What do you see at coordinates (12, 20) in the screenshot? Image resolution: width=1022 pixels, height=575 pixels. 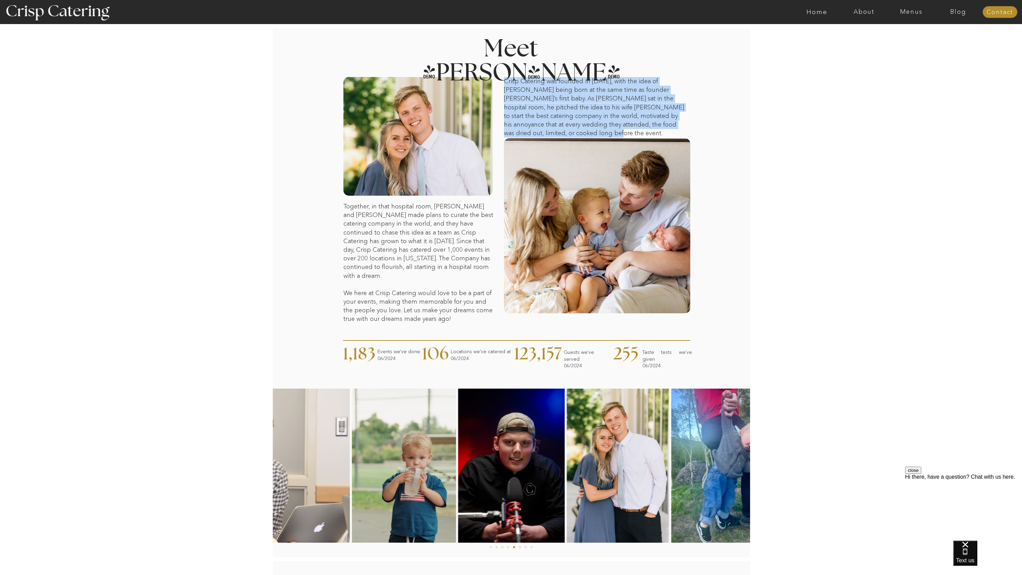 I see `span: Text us` at bounding box center [12, 20].